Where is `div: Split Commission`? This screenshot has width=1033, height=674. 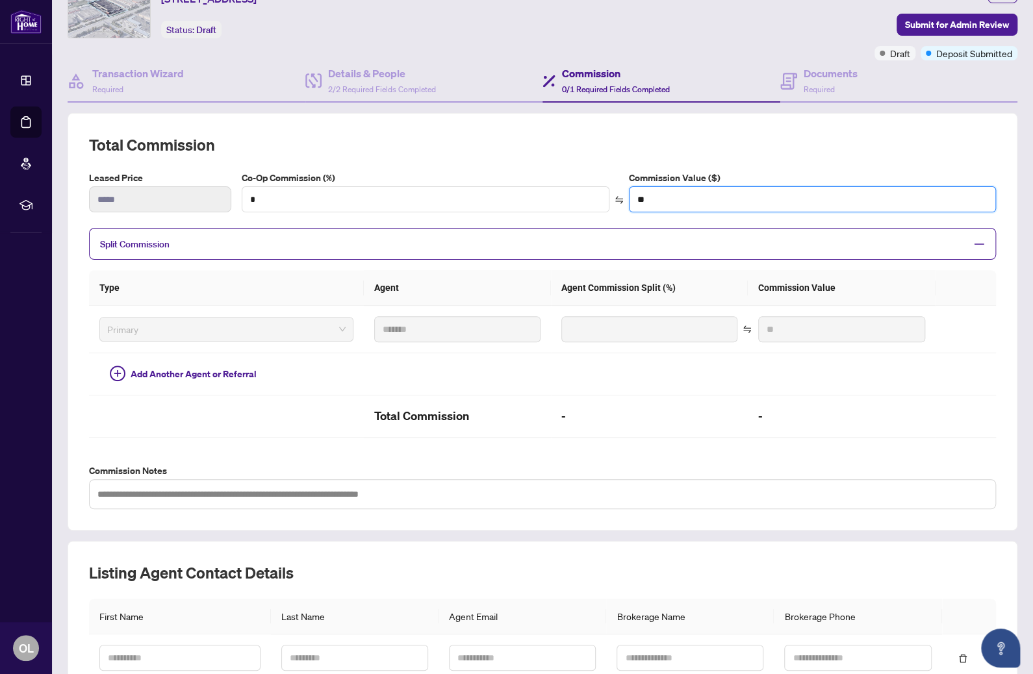 div: Split Commission is located at coordinates (543, 244).